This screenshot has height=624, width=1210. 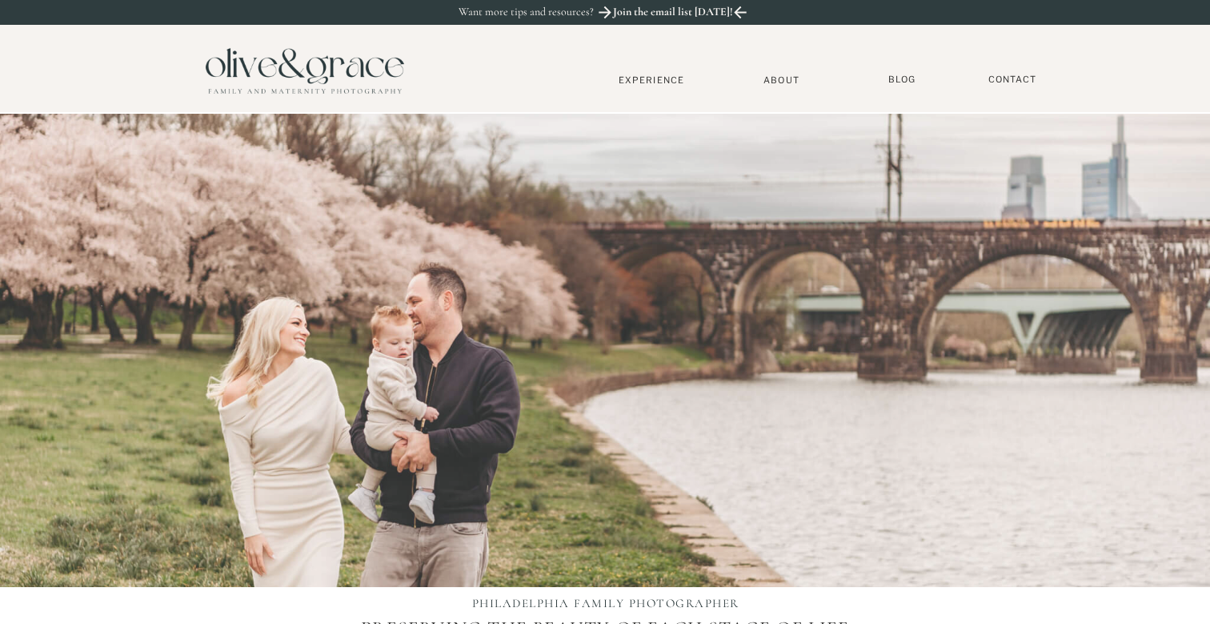 I want to click on a: Contact, so click(x=1013, y=79).